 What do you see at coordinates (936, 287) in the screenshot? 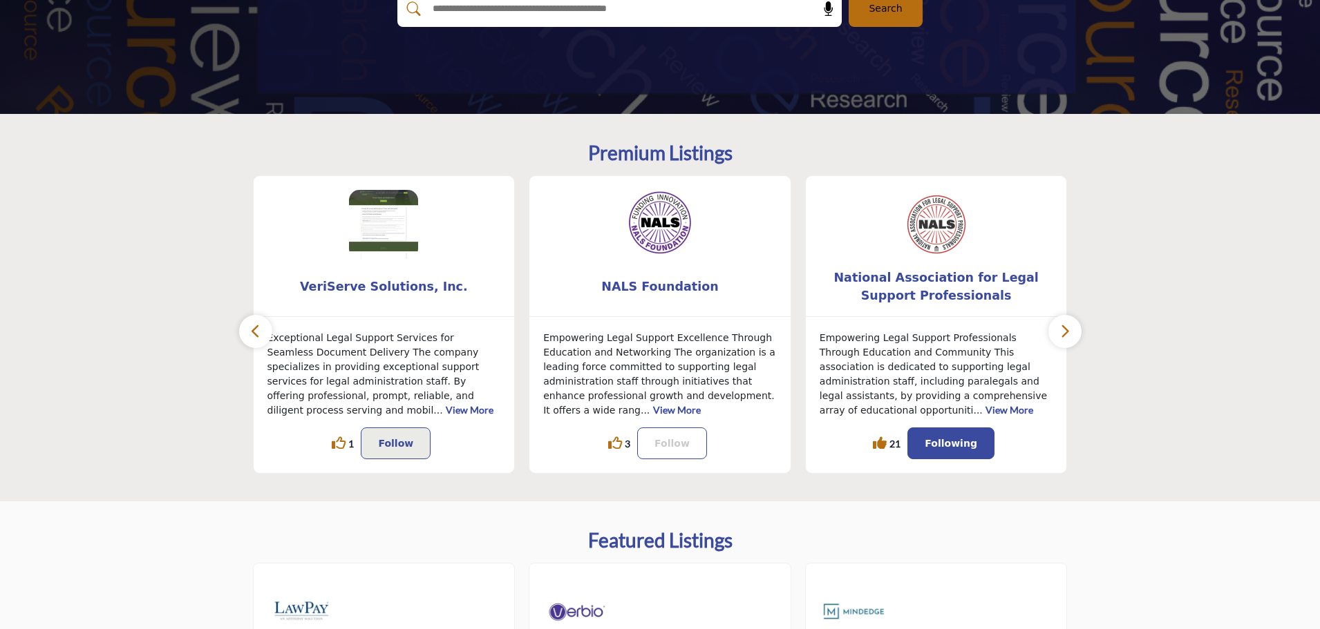
I see `a: National Association for Legal Support Professionals` at bounding box center [936, 287].